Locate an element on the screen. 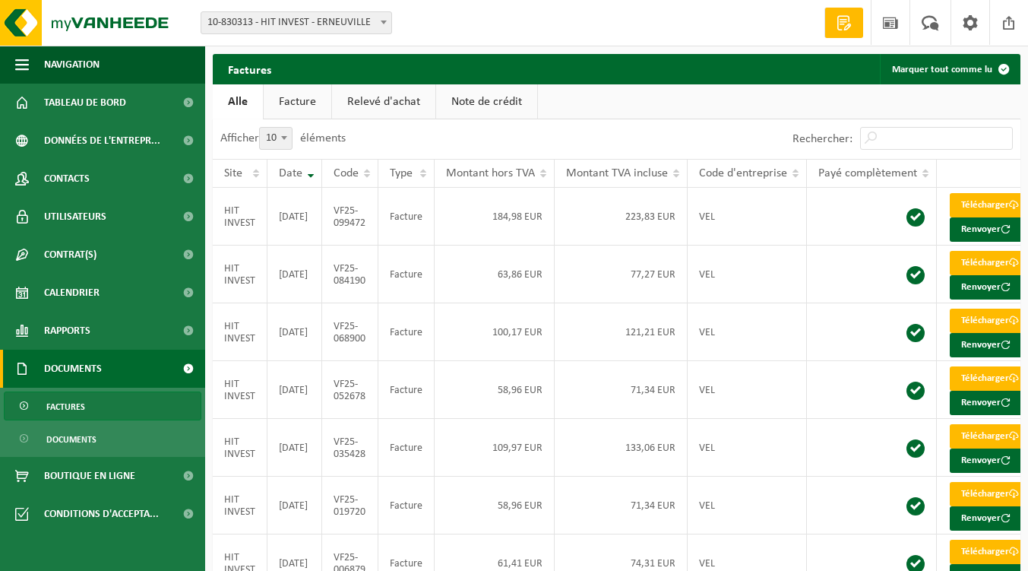 The width and height of the screenshot is (1028, 571). span: Date is located at coordinates (290, 173).